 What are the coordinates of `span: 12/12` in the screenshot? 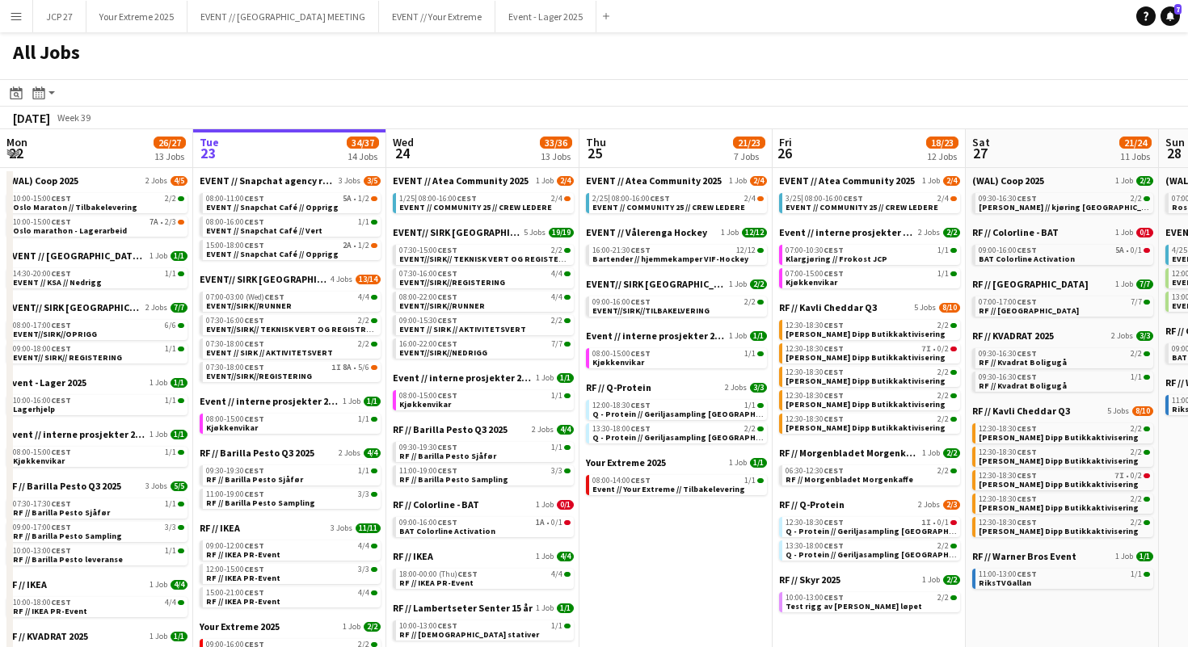 It's located at (746, 251).